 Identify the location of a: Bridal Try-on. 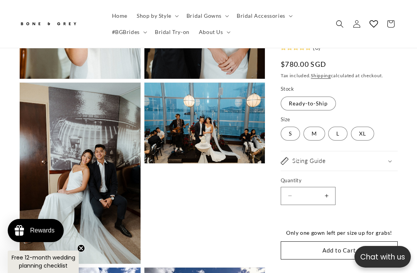
(172, 32).